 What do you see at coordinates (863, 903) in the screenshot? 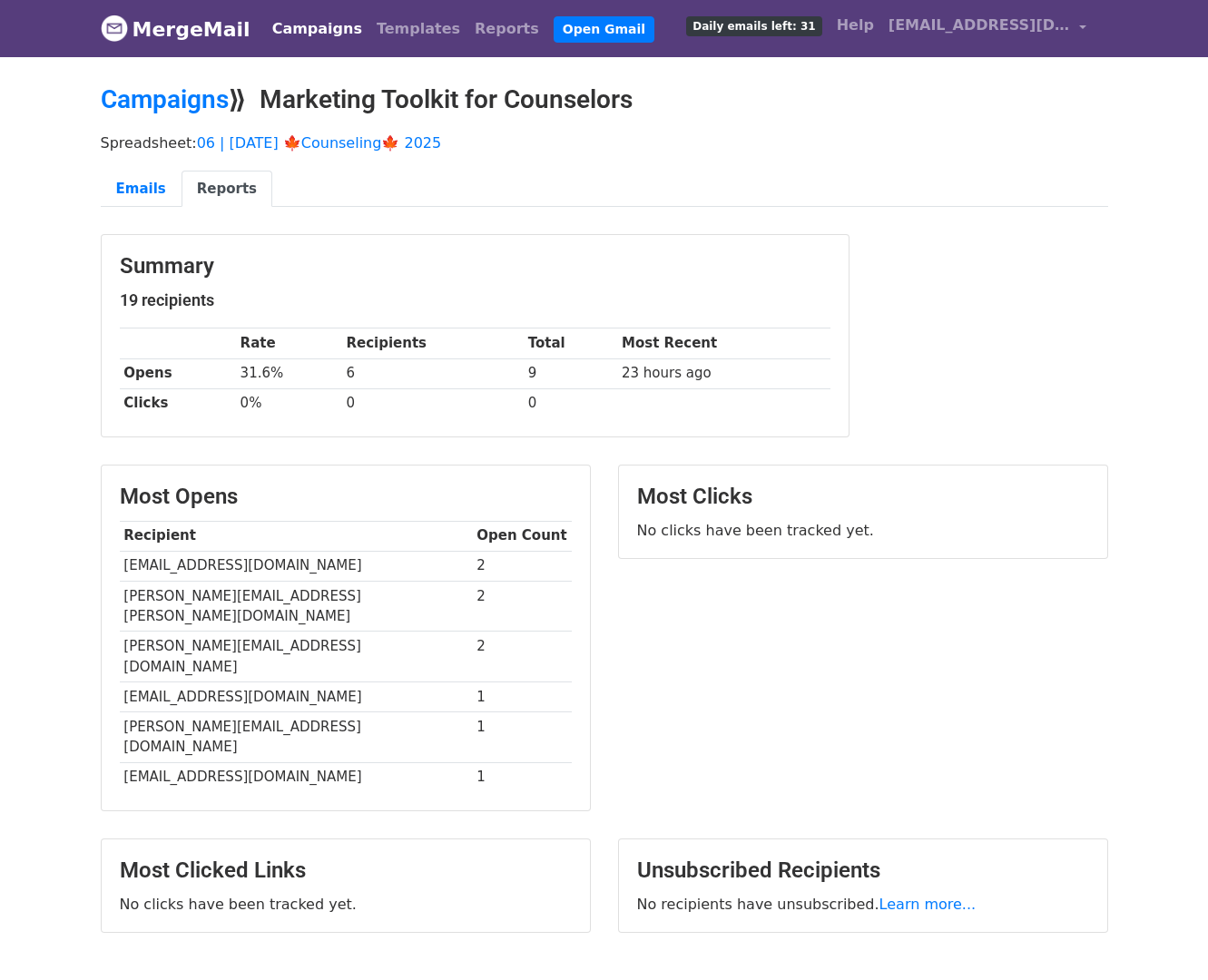
I see `p: No recipients have unsubscribed.` at bounding box center [863, 903].